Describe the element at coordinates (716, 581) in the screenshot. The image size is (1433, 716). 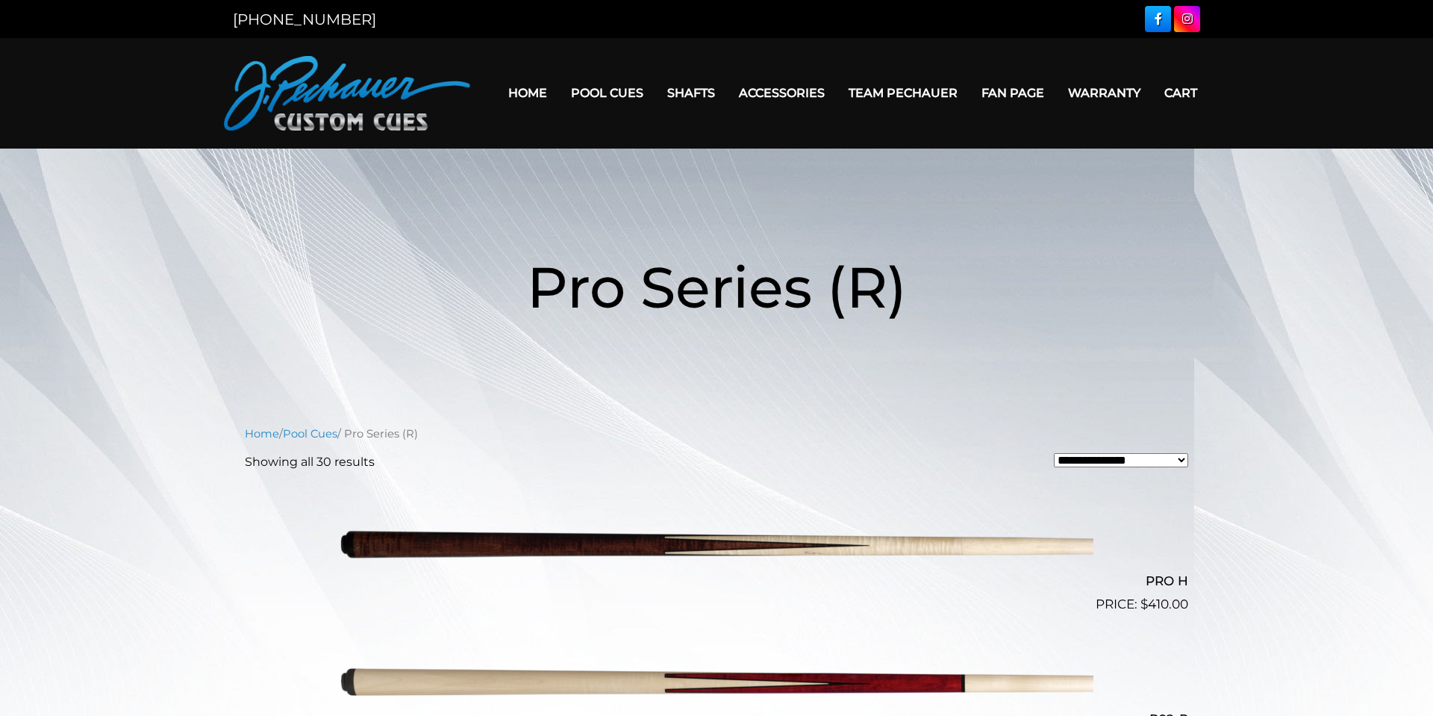
I see `h2: PRO H` at that location.